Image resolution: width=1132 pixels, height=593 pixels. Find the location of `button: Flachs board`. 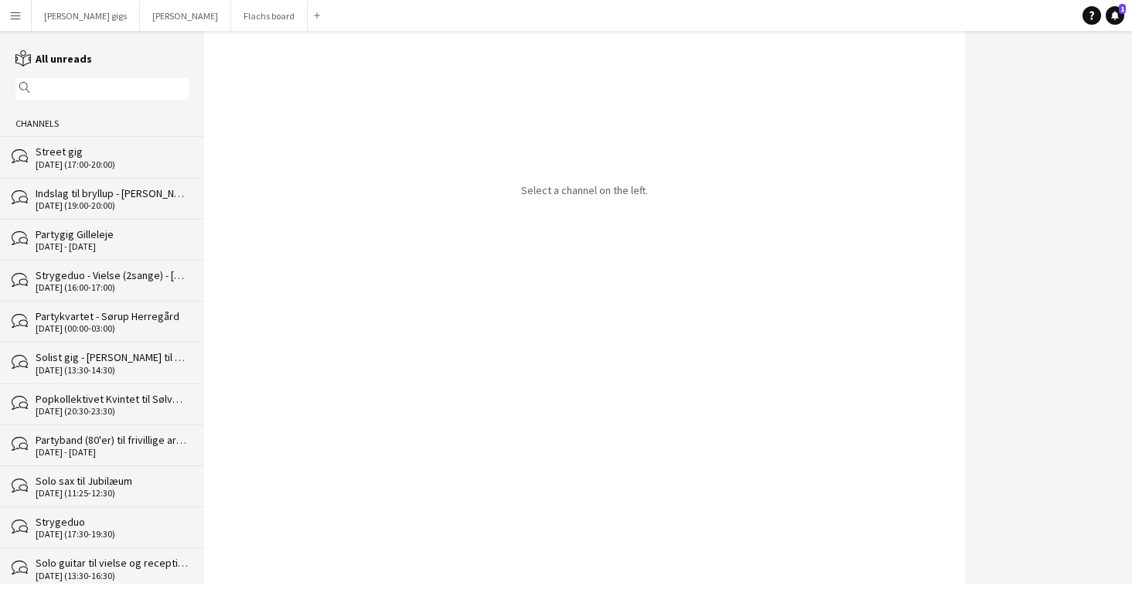

button: Flachs board is located at coordinates (269, 15).